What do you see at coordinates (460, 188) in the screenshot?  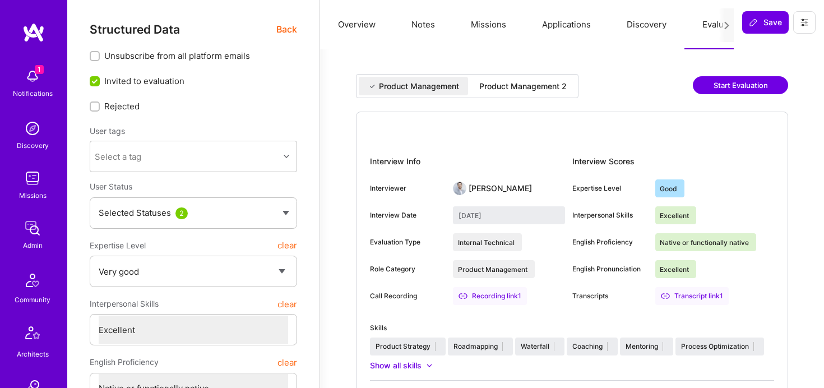 I see `img: User Avatar` at bounding box center [460, 188].